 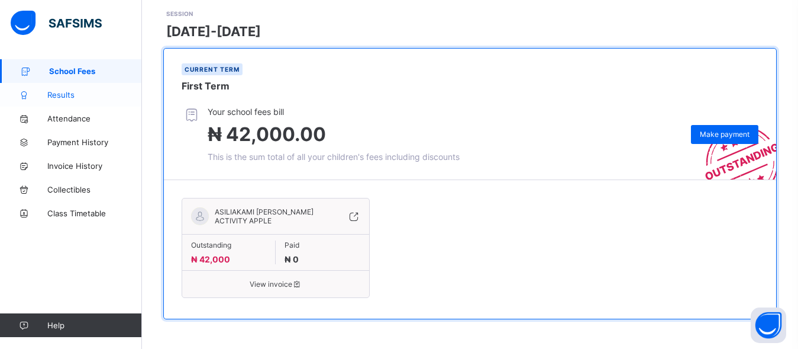 What do you see at coordinates (733, 146) in the screenshot?
I see `img: outstanding-stamp.3c148f88c3ebafa6da95868fa43343a1.svg` at bounding box center [733, 146].